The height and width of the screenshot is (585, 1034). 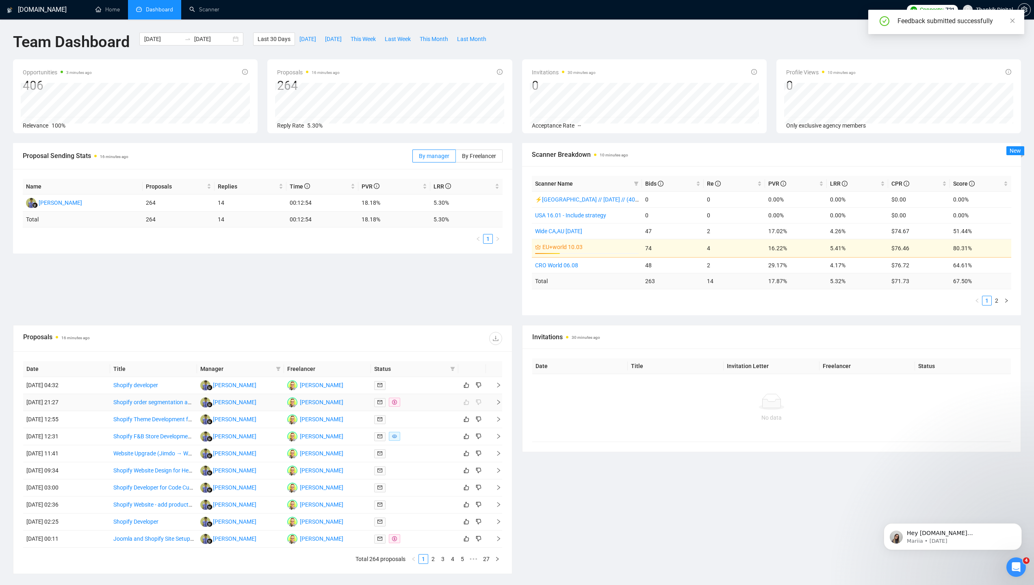 What do you see at coordinates (496, 338) in the screenshot?
I see `button: download` at bounding box center [496, 338].